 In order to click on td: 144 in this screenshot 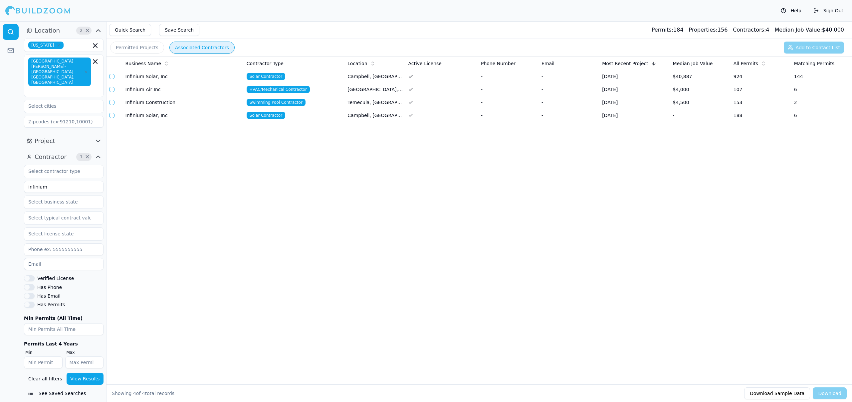, I will do `click(822, 77)`.